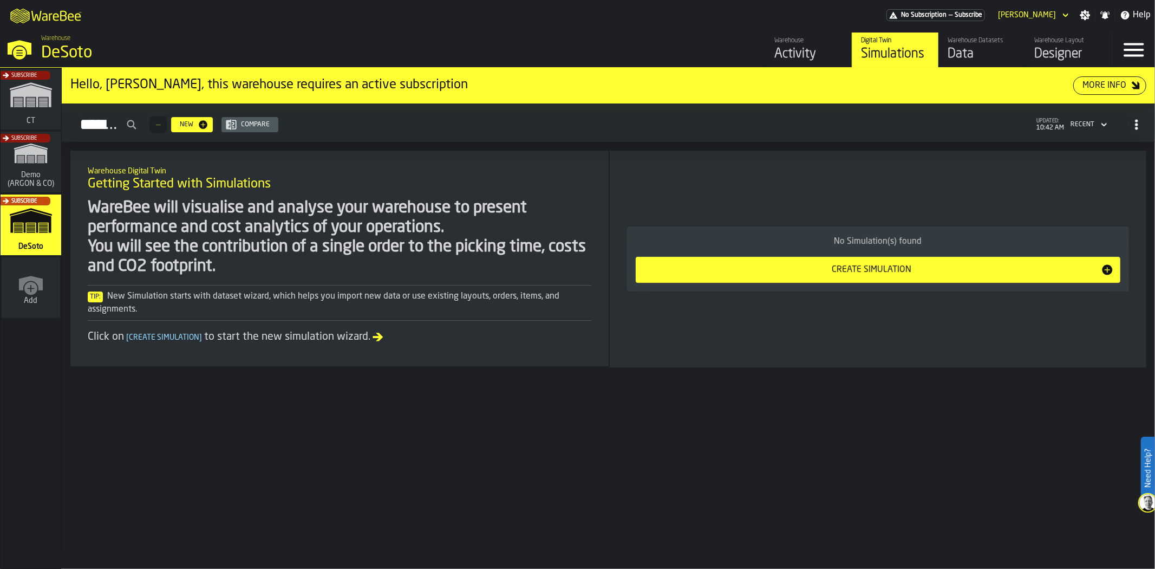 This screenshot has width=1155, height=569. What do you see at coordinates (340, 179) in the screenshot?
I see `div: title-Getting Started with Simulations` at bounding box center [340, 179].